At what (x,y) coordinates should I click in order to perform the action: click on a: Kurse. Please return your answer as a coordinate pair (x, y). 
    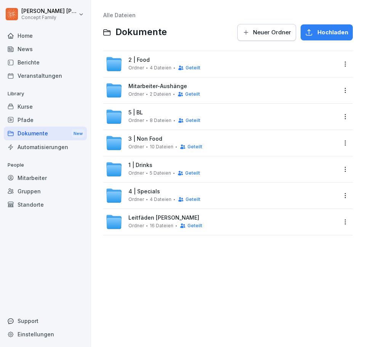
    Looking at the image, I should click on (45, 106).